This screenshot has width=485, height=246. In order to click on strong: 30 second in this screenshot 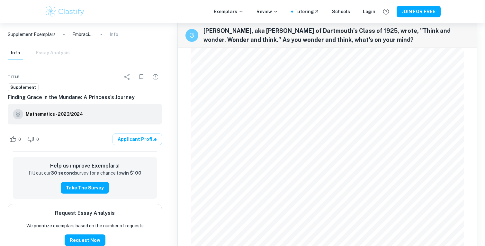, I will do `click(63, 173)`.